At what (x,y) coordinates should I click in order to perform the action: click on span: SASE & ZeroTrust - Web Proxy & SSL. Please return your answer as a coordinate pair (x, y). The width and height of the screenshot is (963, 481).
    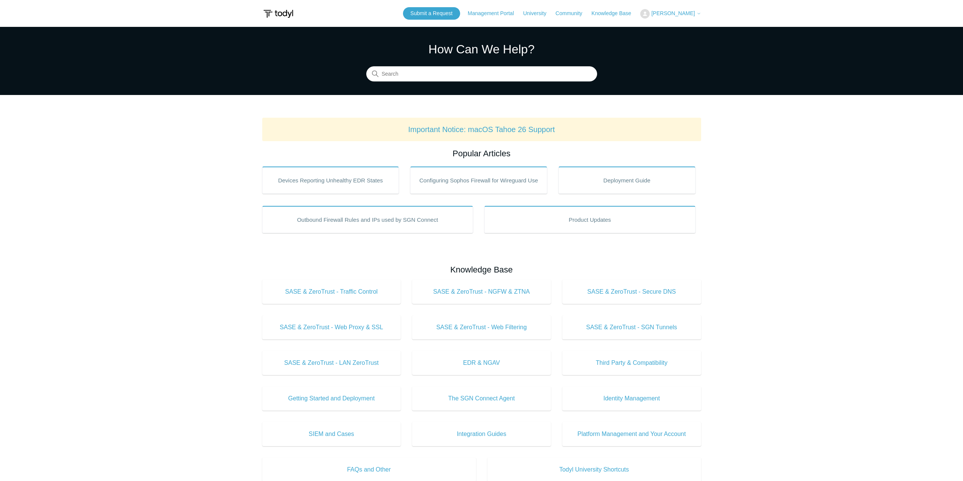
    Looking at the image, I should click on (331, 327).